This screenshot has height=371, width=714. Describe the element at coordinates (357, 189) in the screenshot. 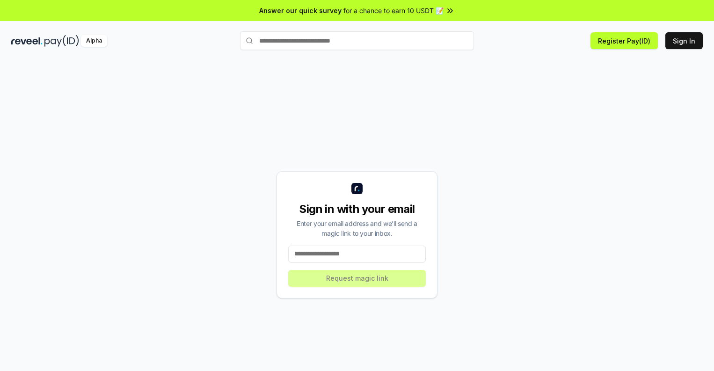

I see `img: logo_small` at that location.